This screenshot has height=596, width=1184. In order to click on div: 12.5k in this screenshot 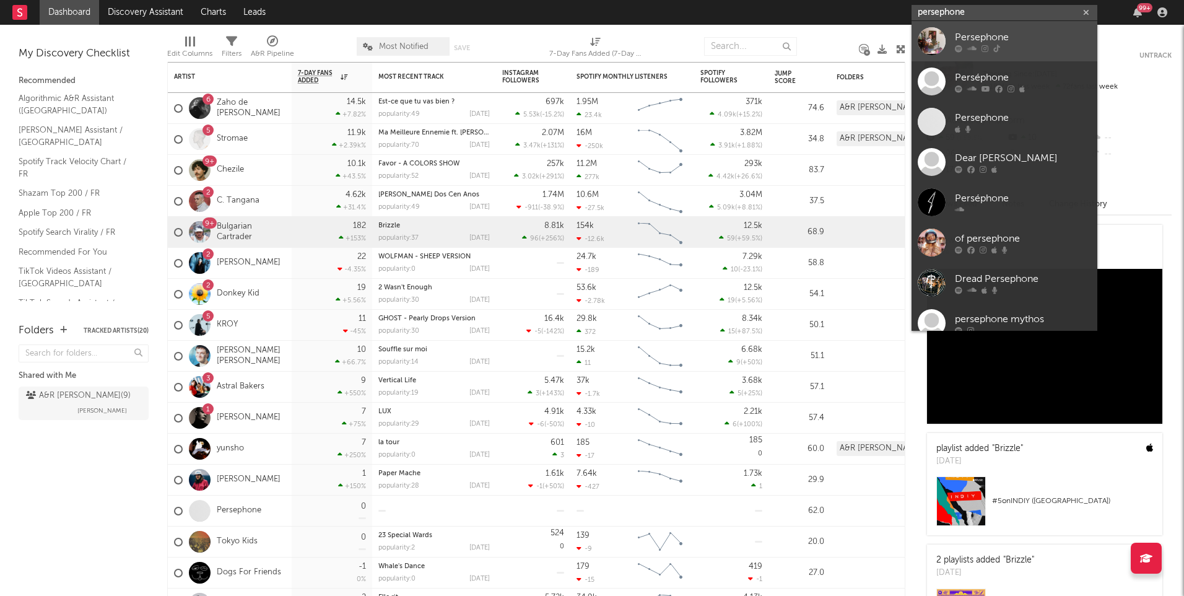, I will do `click(753, 225)`.